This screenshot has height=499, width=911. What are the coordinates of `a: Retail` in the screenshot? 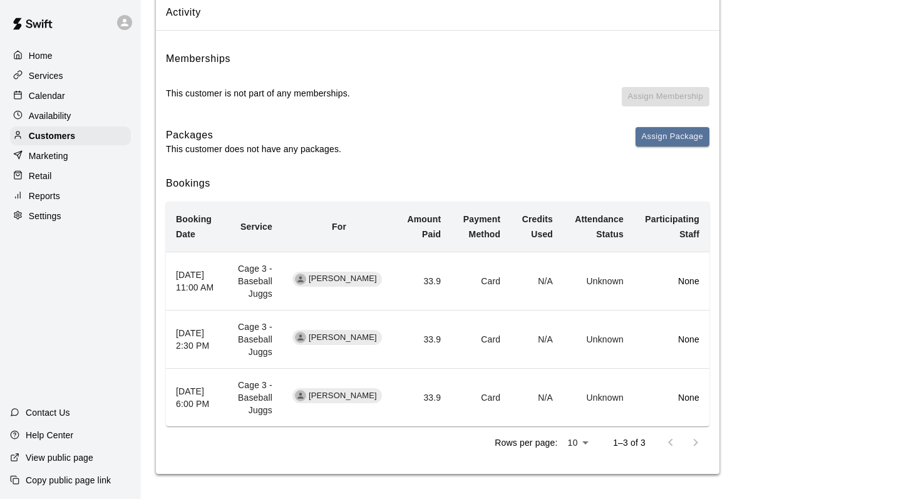 It's located at (70, 176).